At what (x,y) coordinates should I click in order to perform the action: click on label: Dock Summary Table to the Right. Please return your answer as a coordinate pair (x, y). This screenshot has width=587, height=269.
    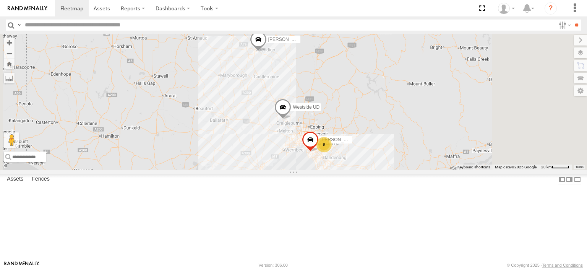
    Looking at the image, I should click on (570, 179).